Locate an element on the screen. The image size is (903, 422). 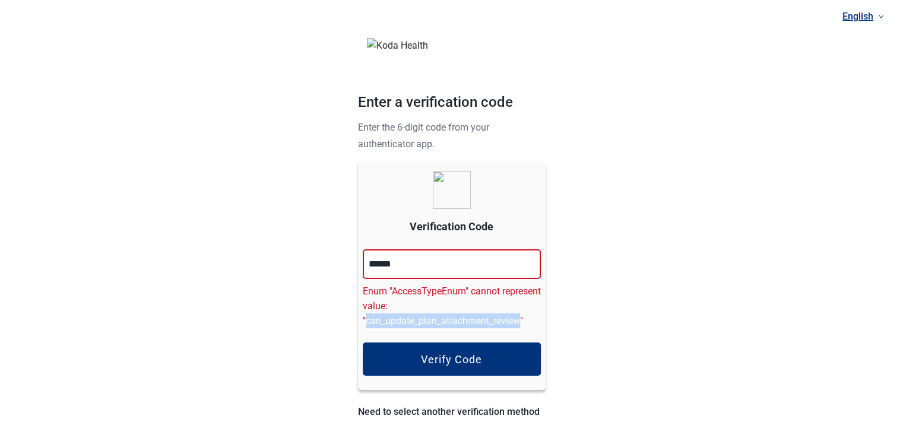
div: Enum "AccessTypeEnum" cannot represent value: "can_update_plan_attachment_review" is located at coordinates (452, 306).